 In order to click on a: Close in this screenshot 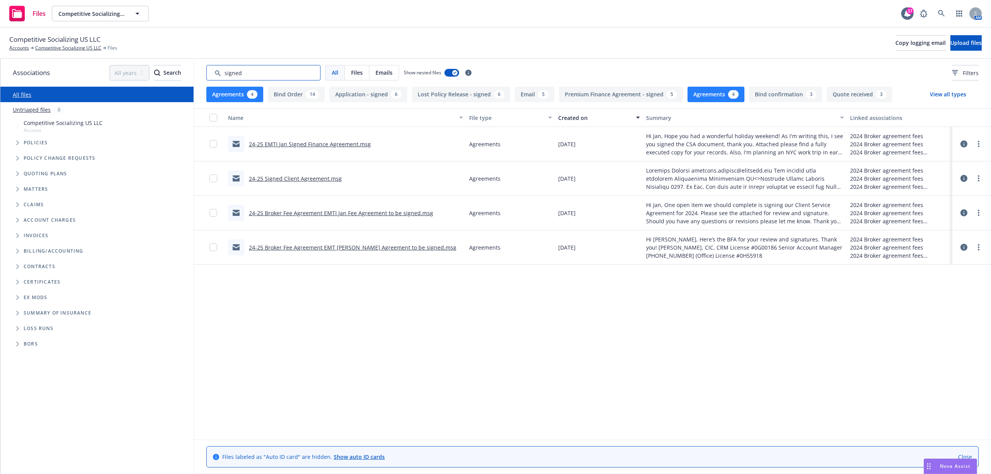, I will do `click(966, 457)`.